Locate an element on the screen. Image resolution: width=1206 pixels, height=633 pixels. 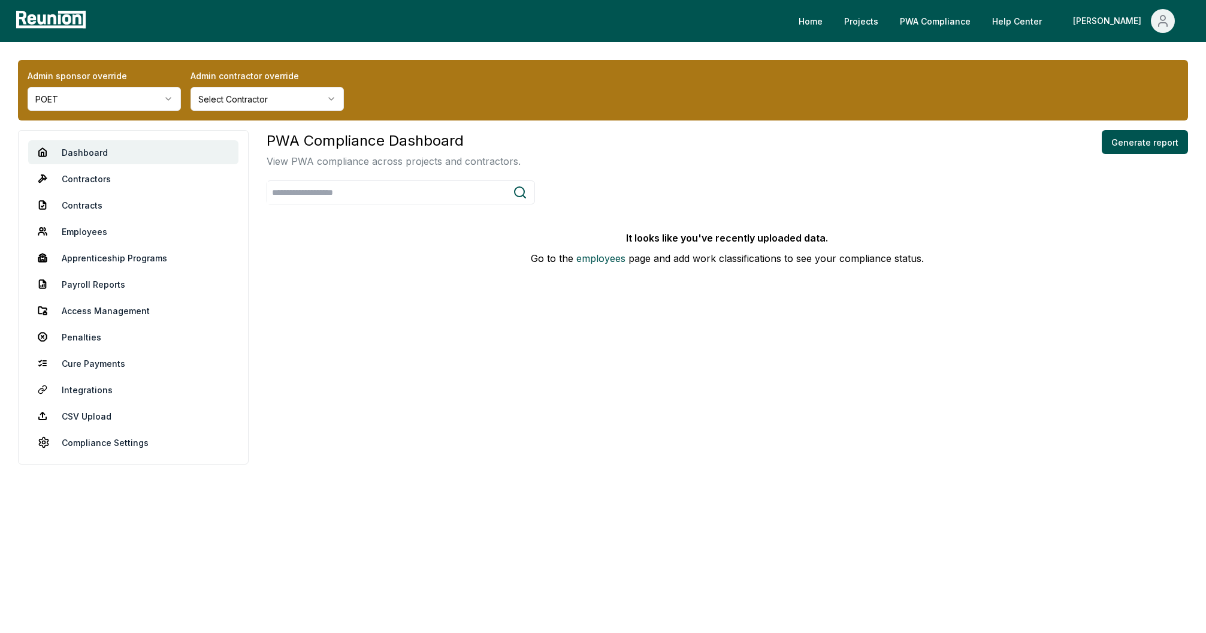
a: Access Management is located at coordinates (133, 310).